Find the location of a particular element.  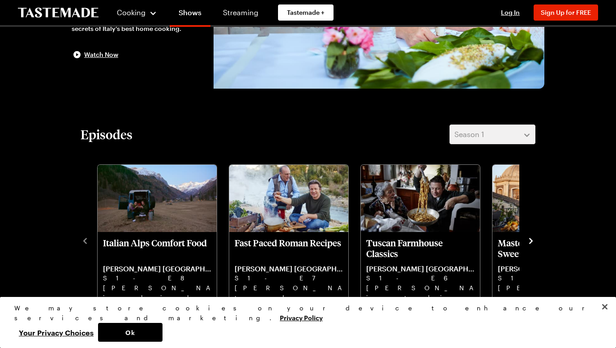

div: 3 / 8 is located at coordinates (426, 240).